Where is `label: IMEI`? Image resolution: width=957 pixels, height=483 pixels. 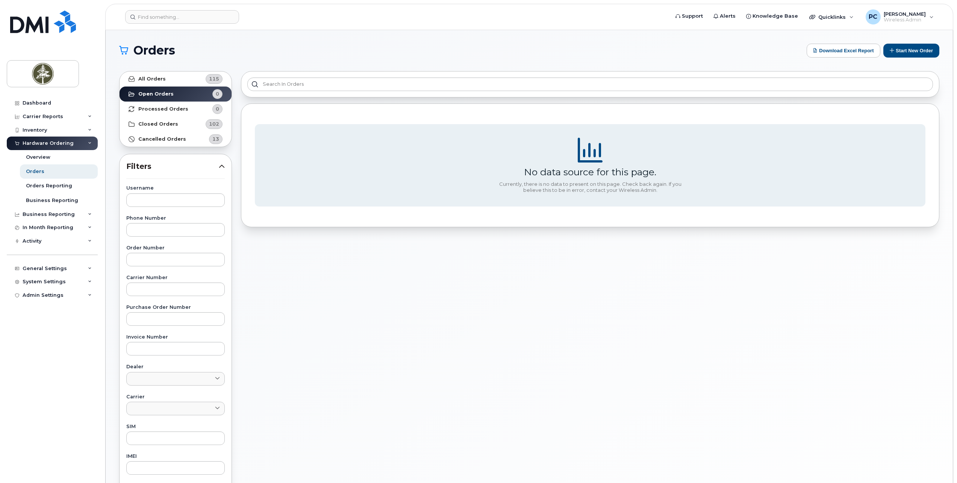 label: IMEI is located at coordinates (176, 456).